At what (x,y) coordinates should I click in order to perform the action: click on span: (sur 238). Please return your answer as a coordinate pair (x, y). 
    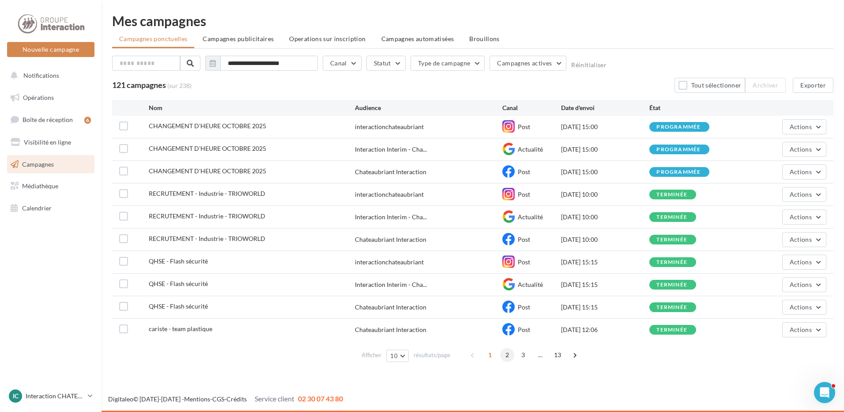
    Looking at the image, I should click on (179, 86).